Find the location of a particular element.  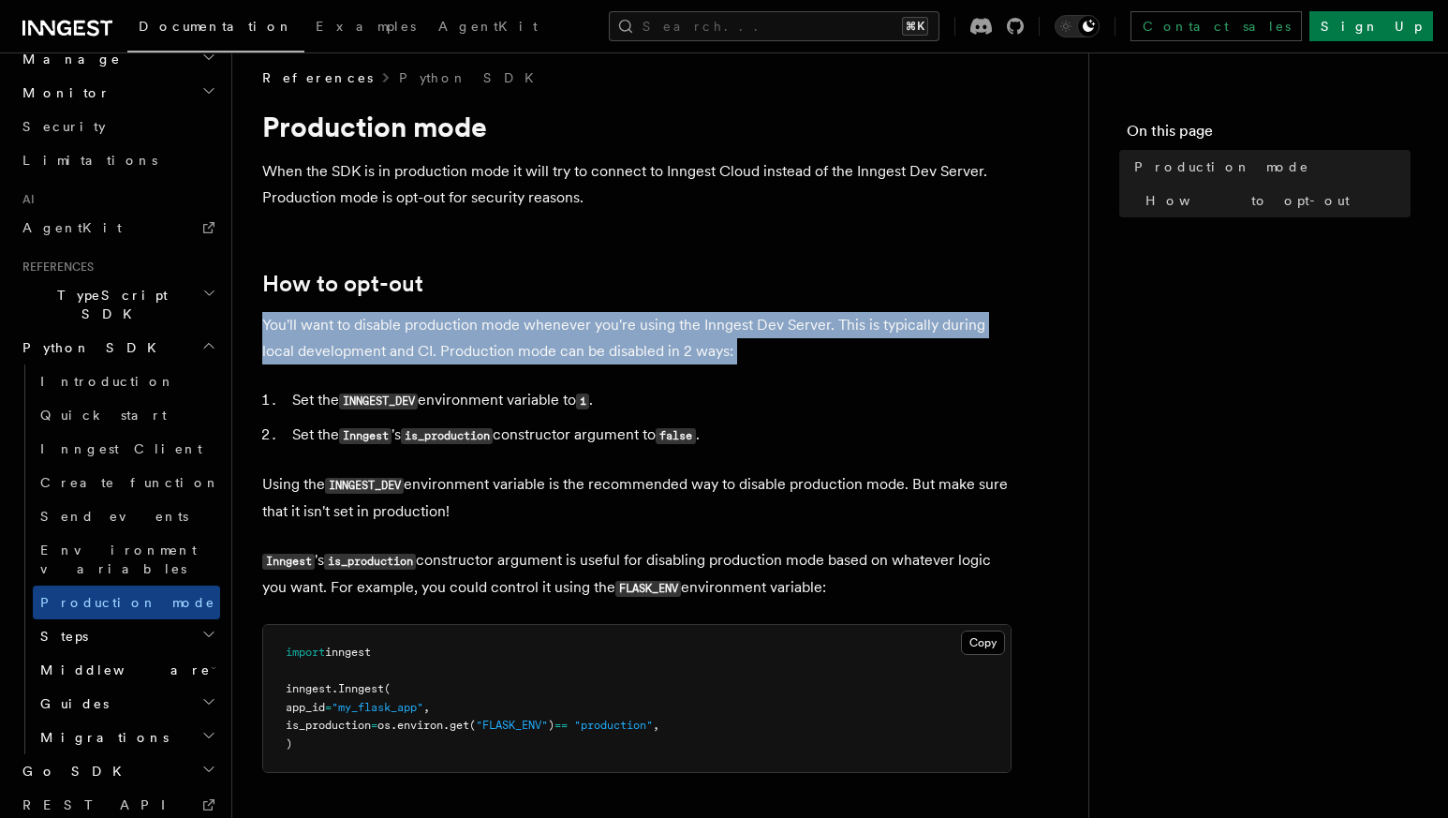

span: Send events is located at coordinates (114, 516).